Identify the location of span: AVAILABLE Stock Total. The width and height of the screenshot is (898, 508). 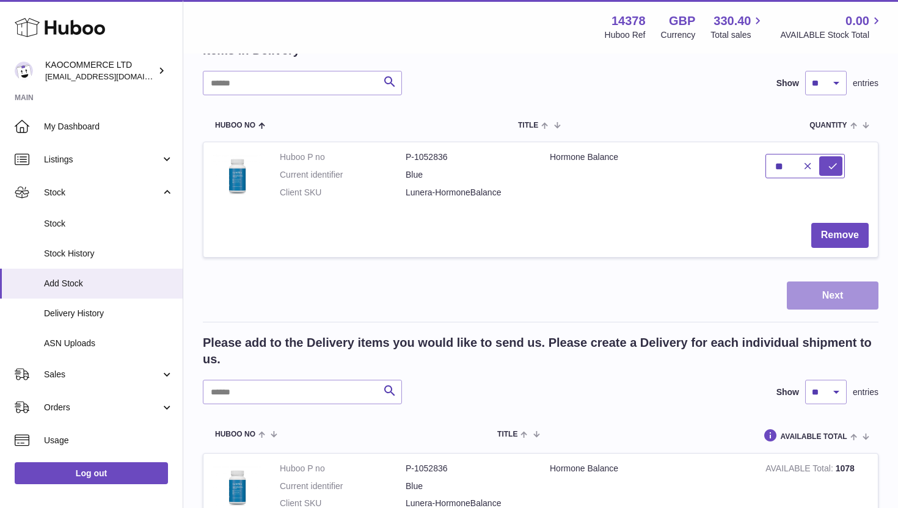
(831, 35).